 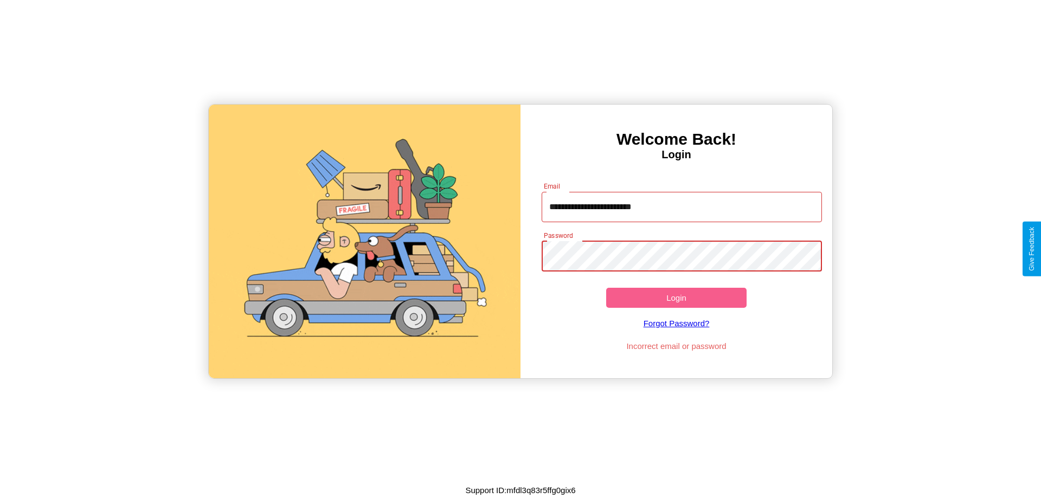 What do you see at coordinates (558, 235) in the screenshot?
I see `label: Password` at bounding box center [558, 235].